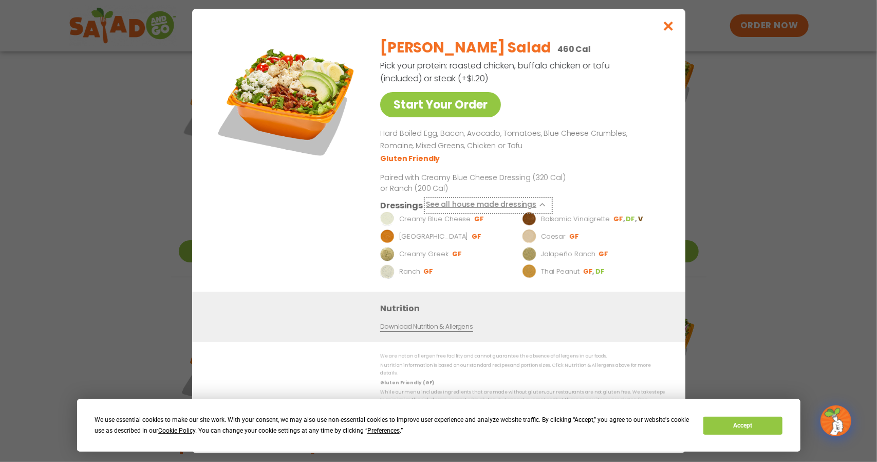 Image resolution: width=877 pixels, height=462 pixels. I want to click on img: wpChatIcon, so click(836, 420).